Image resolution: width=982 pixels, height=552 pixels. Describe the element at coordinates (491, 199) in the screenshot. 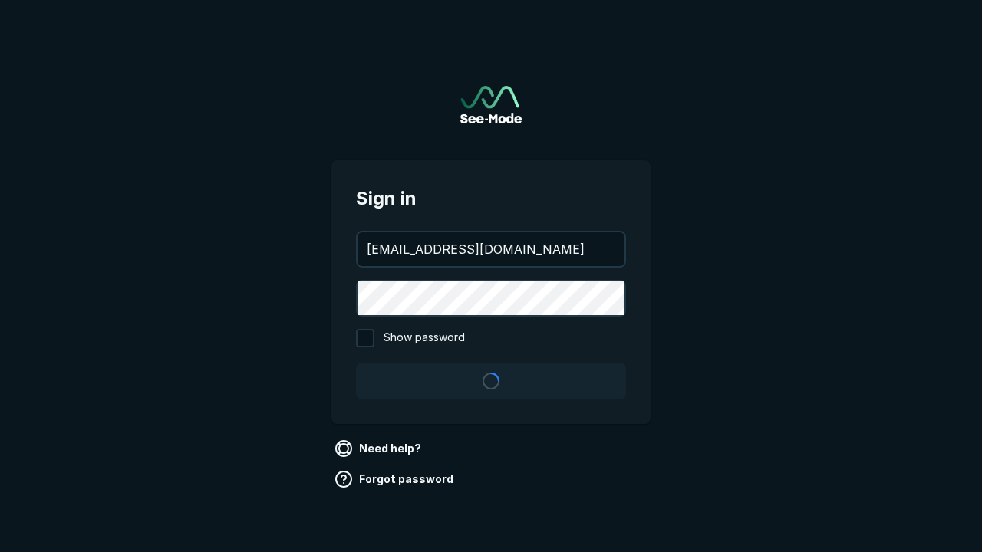

I see `span: Sign in` at that location.